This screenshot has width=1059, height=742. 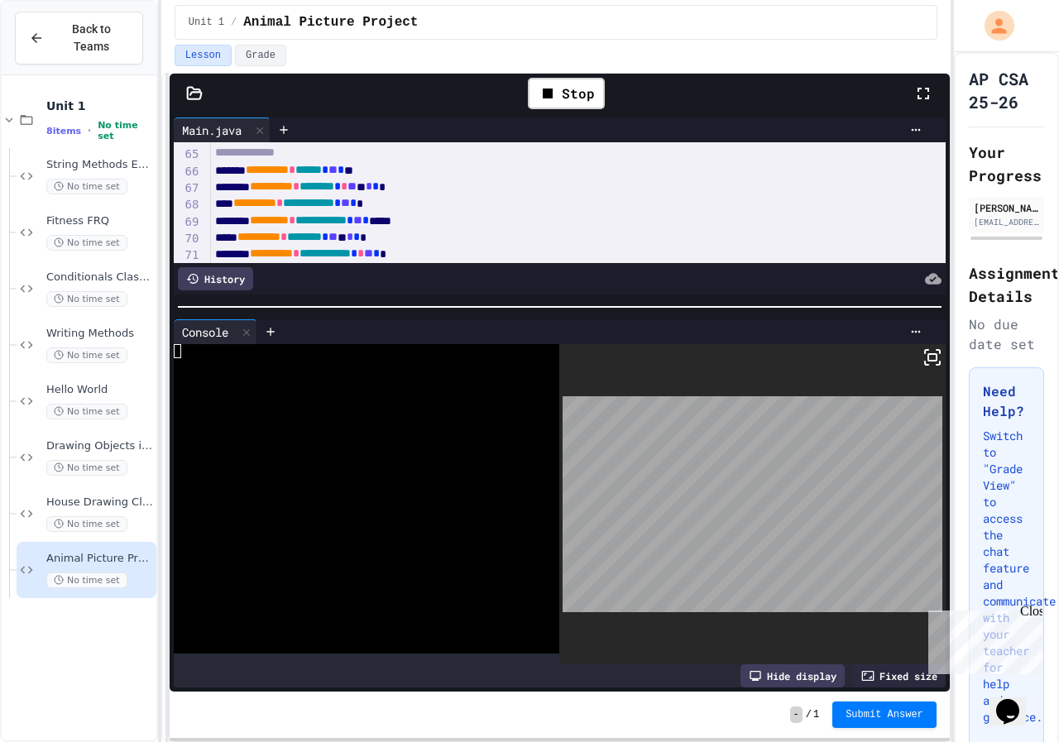 What do you see at coordinates (99, 221) in the screenshot?
I see `span: Fitness FRQ` at bounding box center [99, 221].